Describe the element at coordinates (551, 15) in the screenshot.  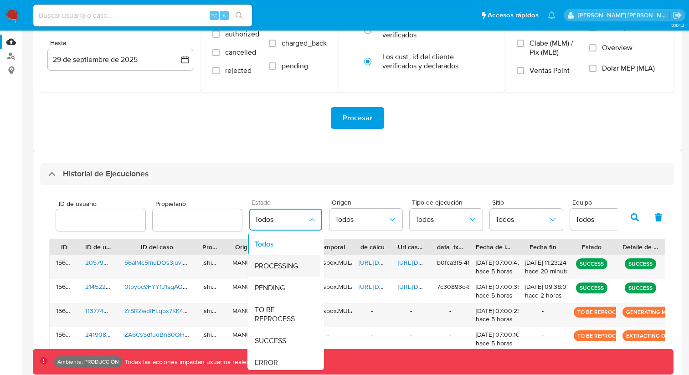
I see `a: Notificaciones` at that location.